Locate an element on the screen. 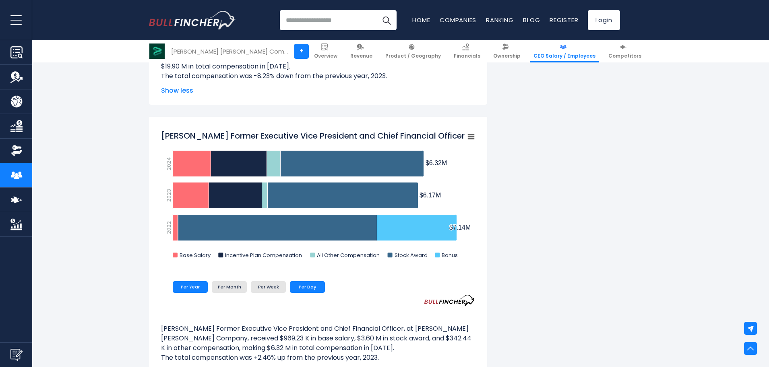 The width and height of the screenshot is (769, 367). text: 2023 is located at coordinates (169, 195).